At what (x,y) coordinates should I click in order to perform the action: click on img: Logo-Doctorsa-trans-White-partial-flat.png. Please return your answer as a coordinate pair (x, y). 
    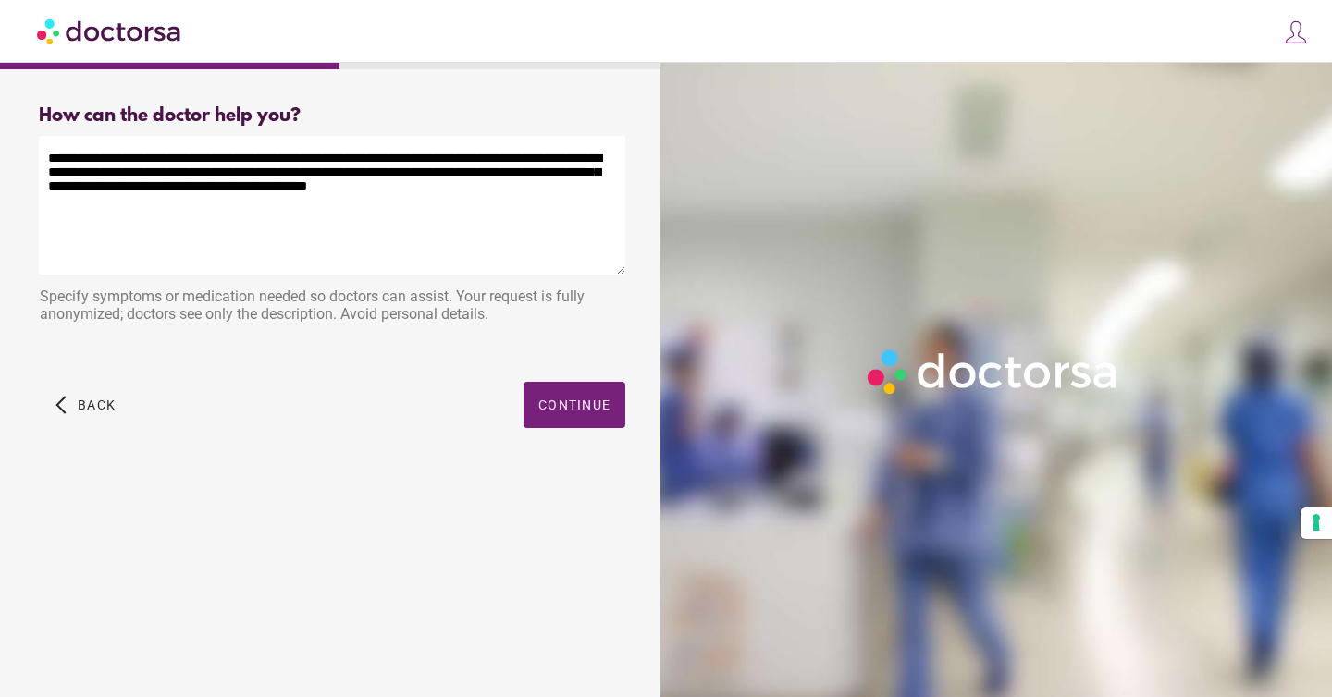
    Looking at the image, I should click on (993, 372).